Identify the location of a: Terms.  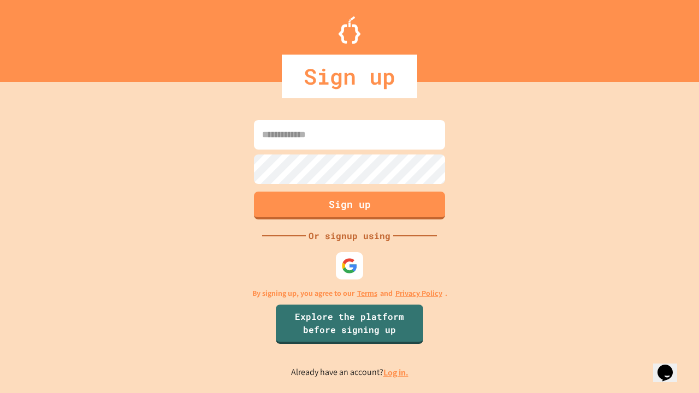
(367, 293).